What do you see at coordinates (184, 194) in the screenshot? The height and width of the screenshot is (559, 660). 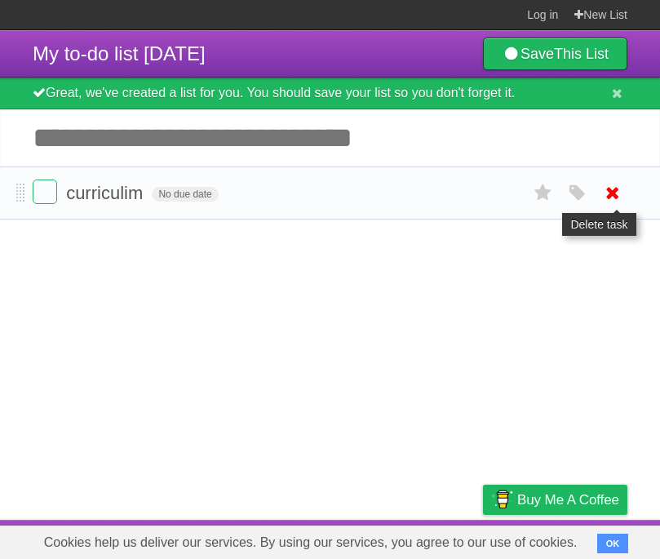 I see `span: No due date` at bounding box center [184, 194].